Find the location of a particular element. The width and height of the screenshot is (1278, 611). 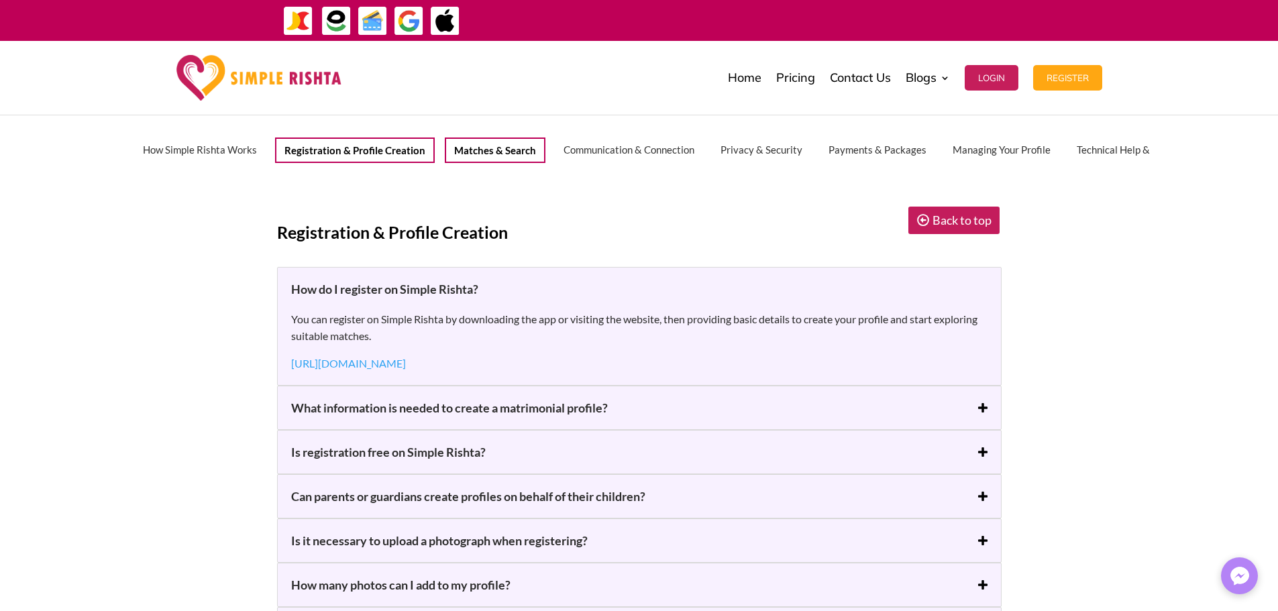

button: Registration & Profile Creation is located at coordinates (355, 150).